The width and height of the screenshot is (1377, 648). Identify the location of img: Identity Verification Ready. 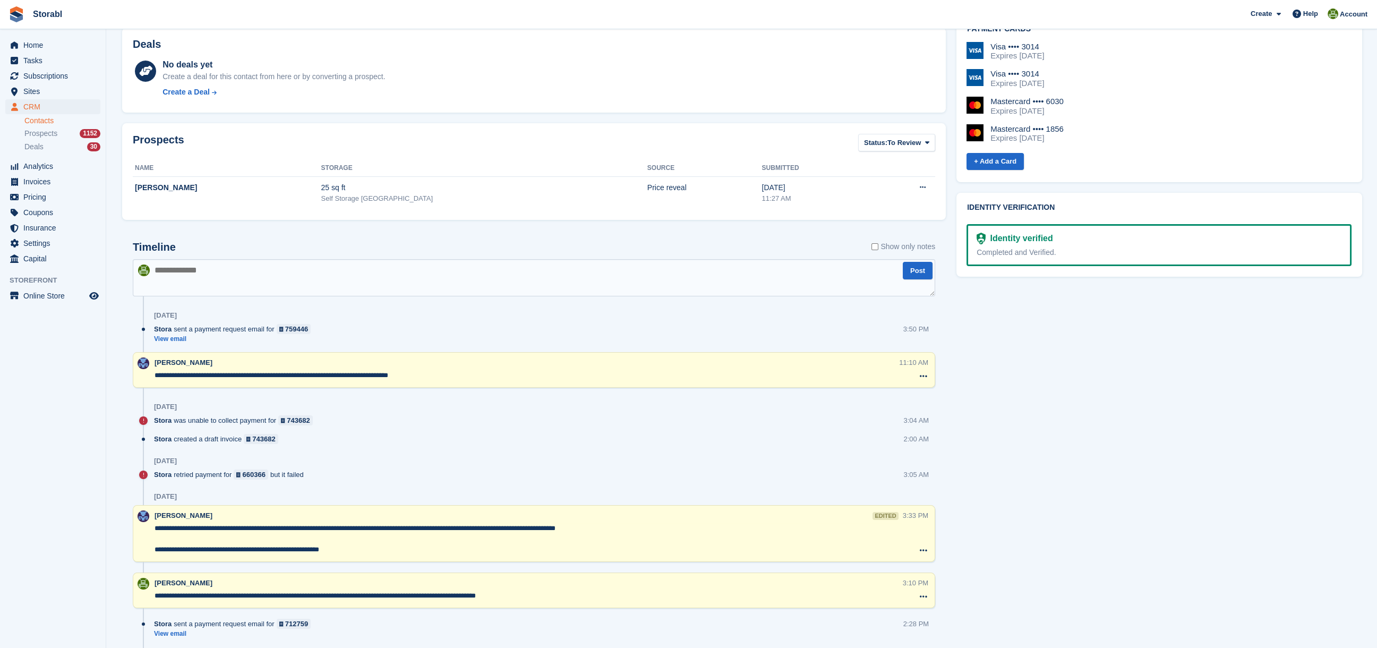
(981, 238).